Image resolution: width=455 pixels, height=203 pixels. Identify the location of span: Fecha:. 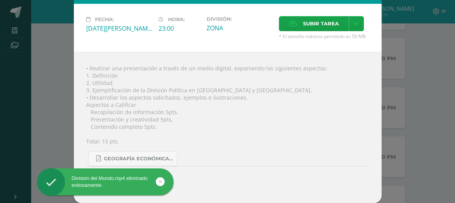
(104, 19).